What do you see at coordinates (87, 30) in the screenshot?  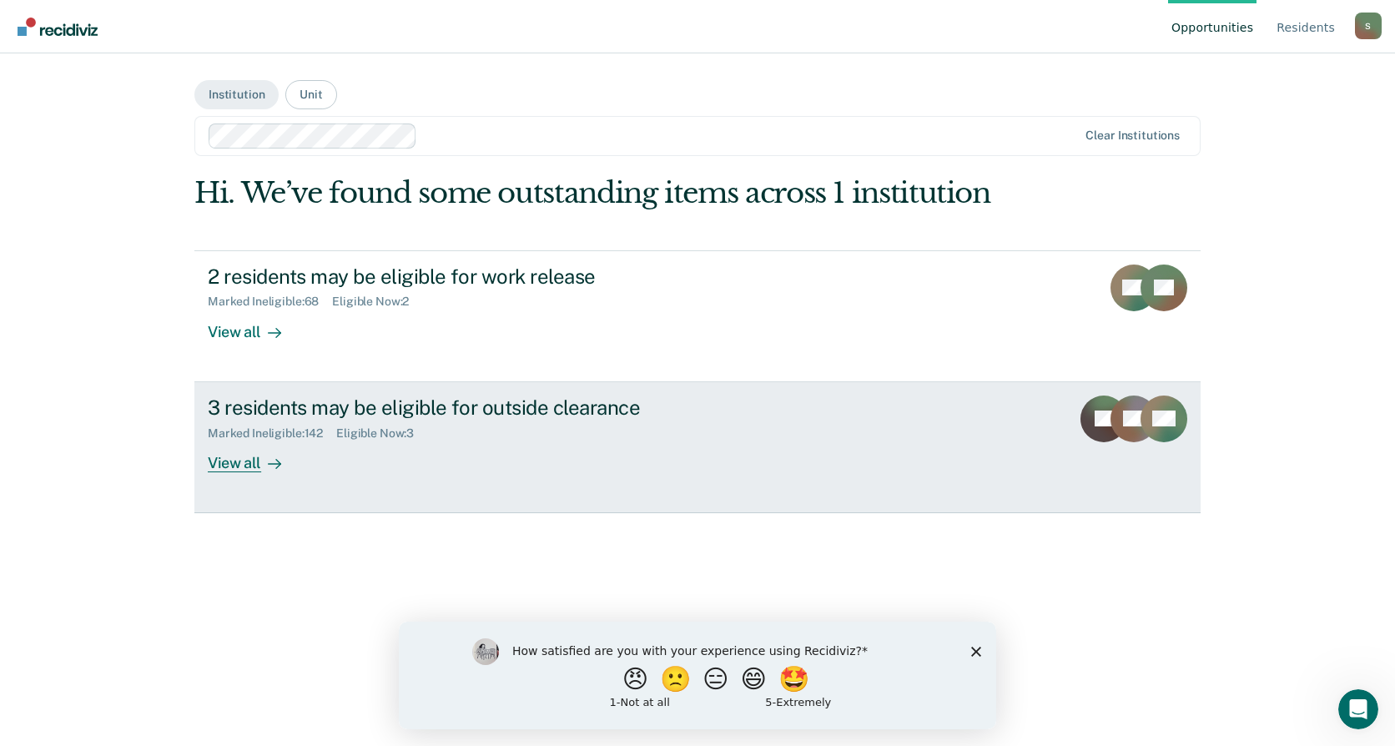 I see `img: Profile image for Kim` at bounding box center [87, 30].